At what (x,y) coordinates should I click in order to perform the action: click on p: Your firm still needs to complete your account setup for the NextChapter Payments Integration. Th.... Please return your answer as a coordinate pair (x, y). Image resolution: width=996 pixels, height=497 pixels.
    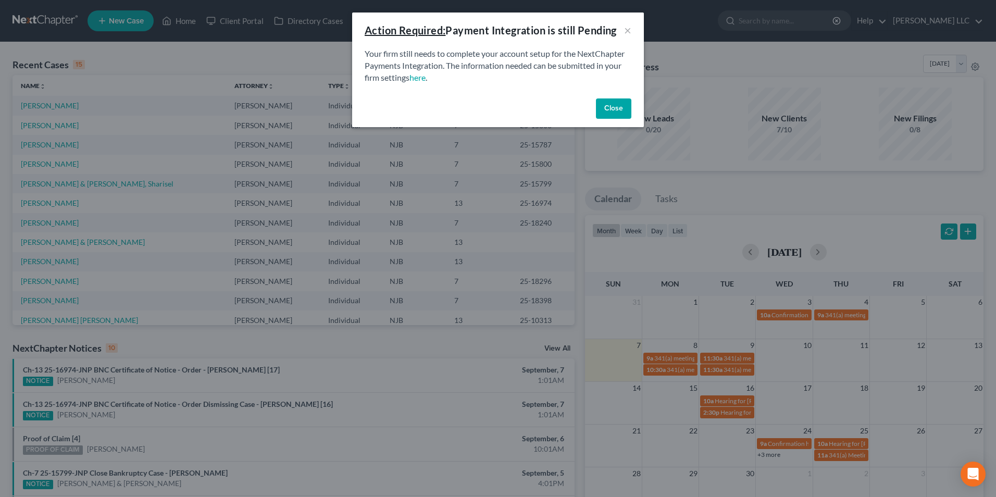
    Looking at the image, I should click on (498, 66).